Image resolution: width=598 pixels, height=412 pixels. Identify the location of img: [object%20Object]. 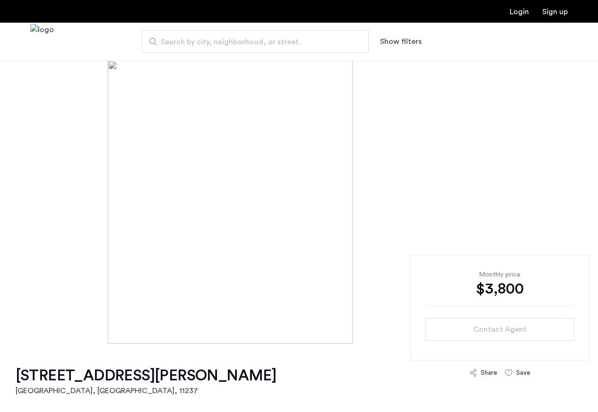
(299, 202).